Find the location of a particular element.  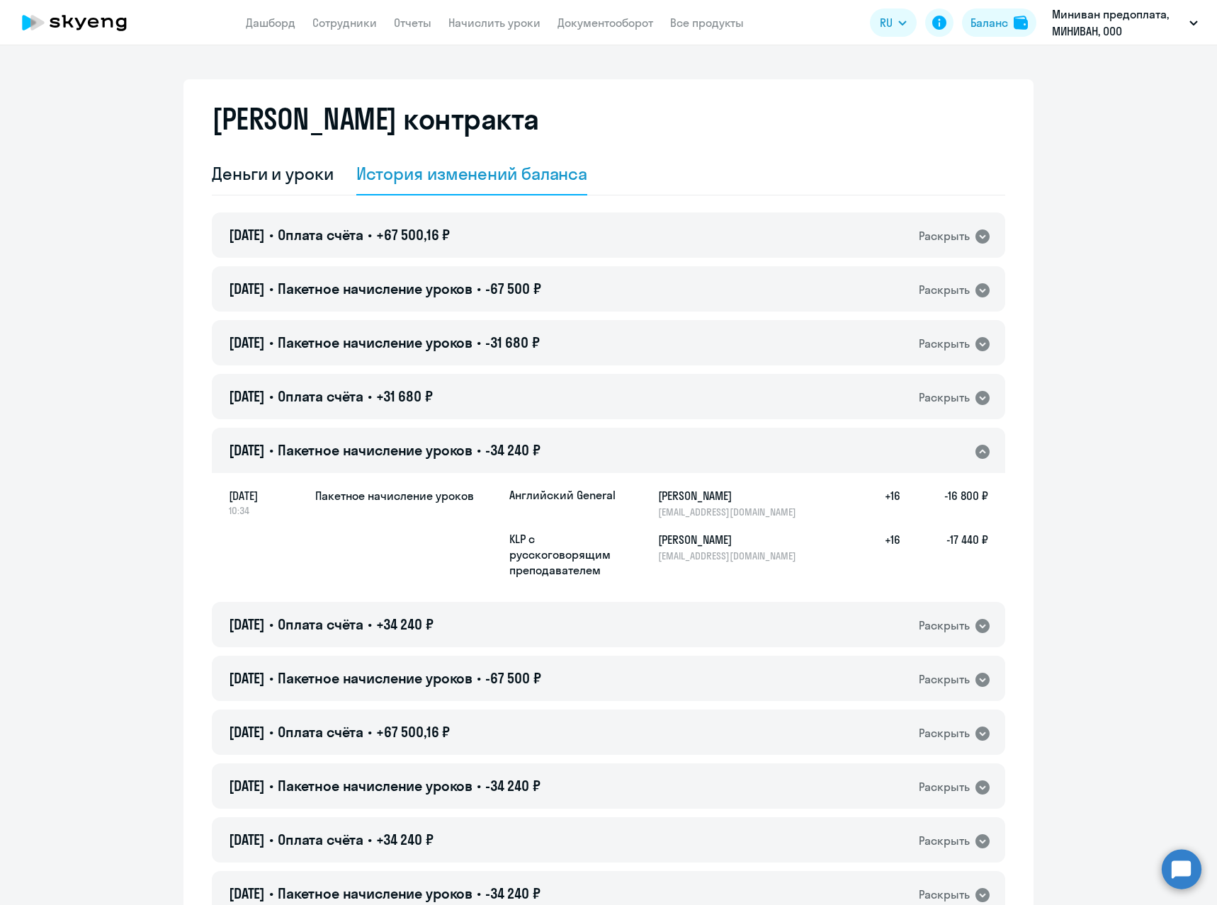

a: Все продукты is located at coordinates (707, 23).